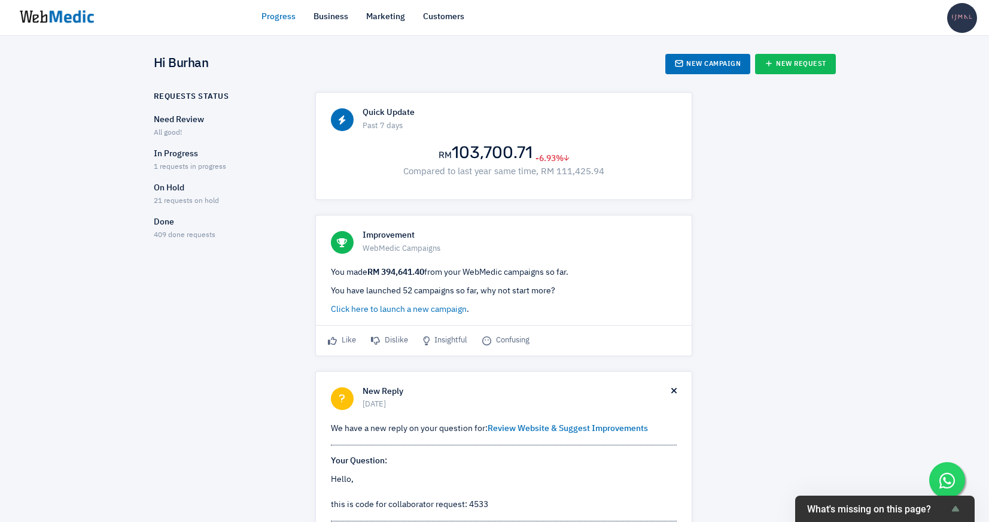 The height and width of the screenshot is (522, 989). I want to click on p: In Progress, so click(224, 154).